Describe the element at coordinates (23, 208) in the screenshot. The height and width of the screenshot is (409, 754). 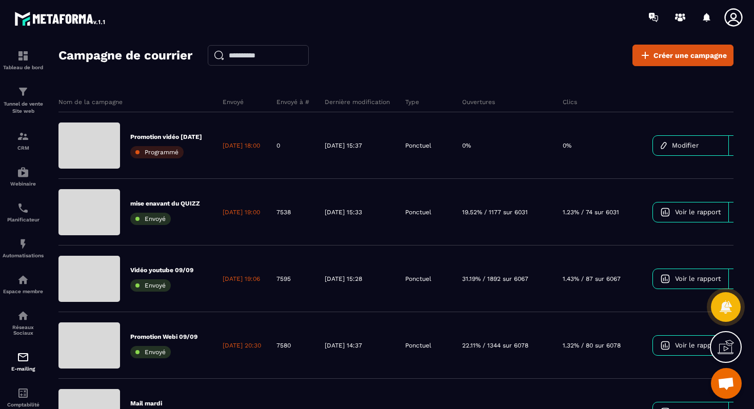
I see `img: scheduler` at that location.